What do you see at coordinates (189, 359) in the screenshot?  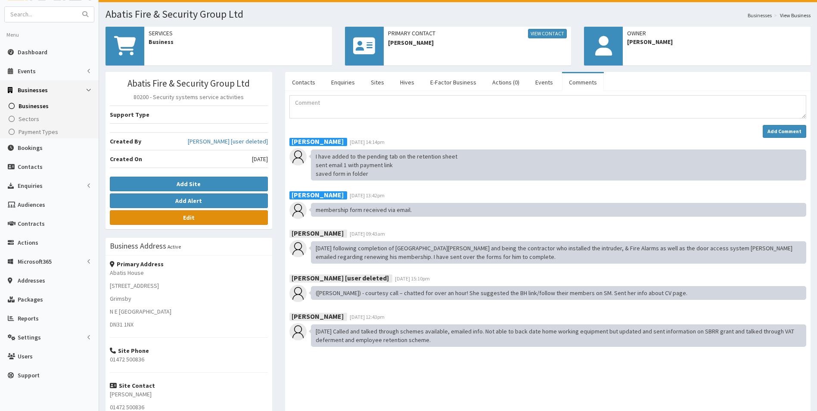 I see `p: 01472 500836` at bounding box center [189, 359].